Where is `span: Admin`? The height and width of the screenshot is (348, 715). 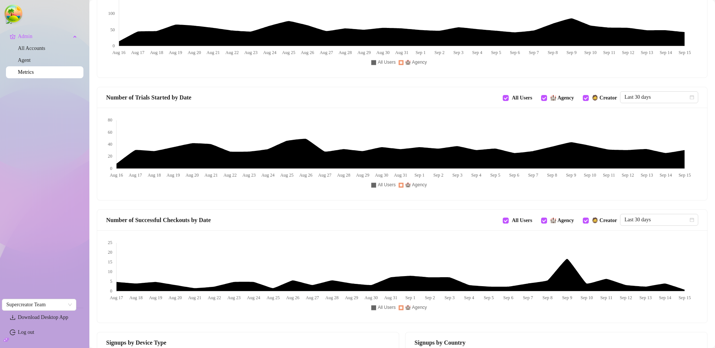
span: Admin is located at coordinates (44, 37).